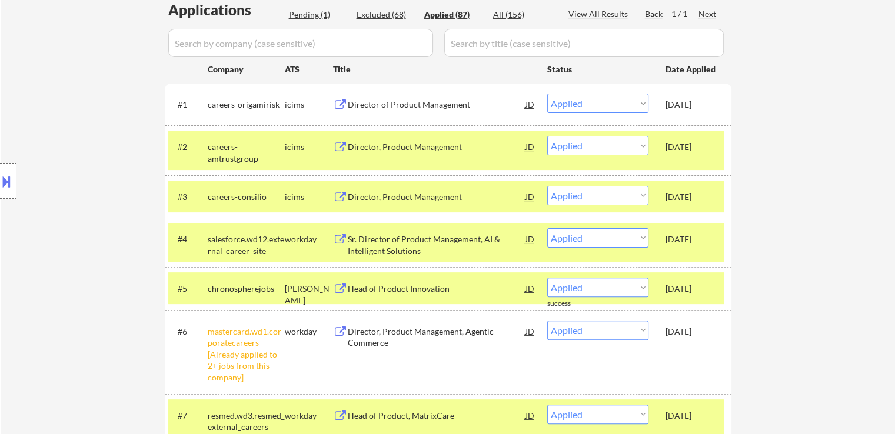 The width and height of the screenshot is (895, 434). I want to click on input: Search by title (case sensitive), so click(584, 43).